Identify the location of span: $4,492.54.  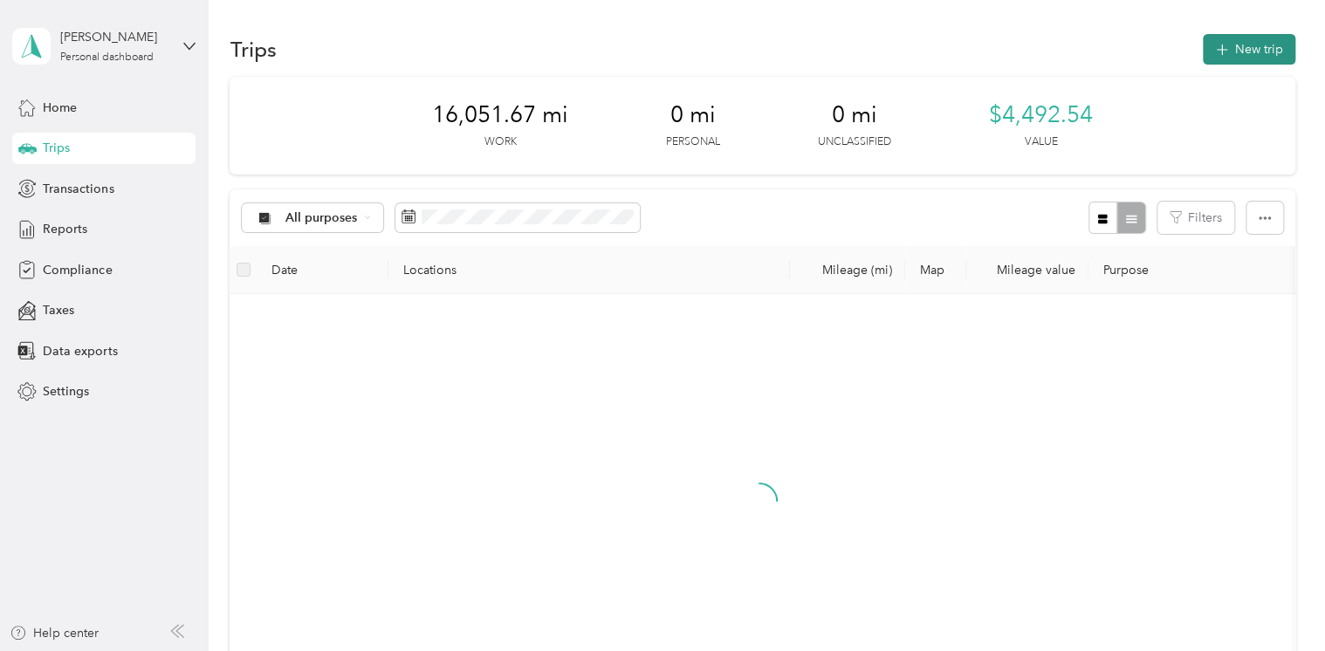
(1040, 115).